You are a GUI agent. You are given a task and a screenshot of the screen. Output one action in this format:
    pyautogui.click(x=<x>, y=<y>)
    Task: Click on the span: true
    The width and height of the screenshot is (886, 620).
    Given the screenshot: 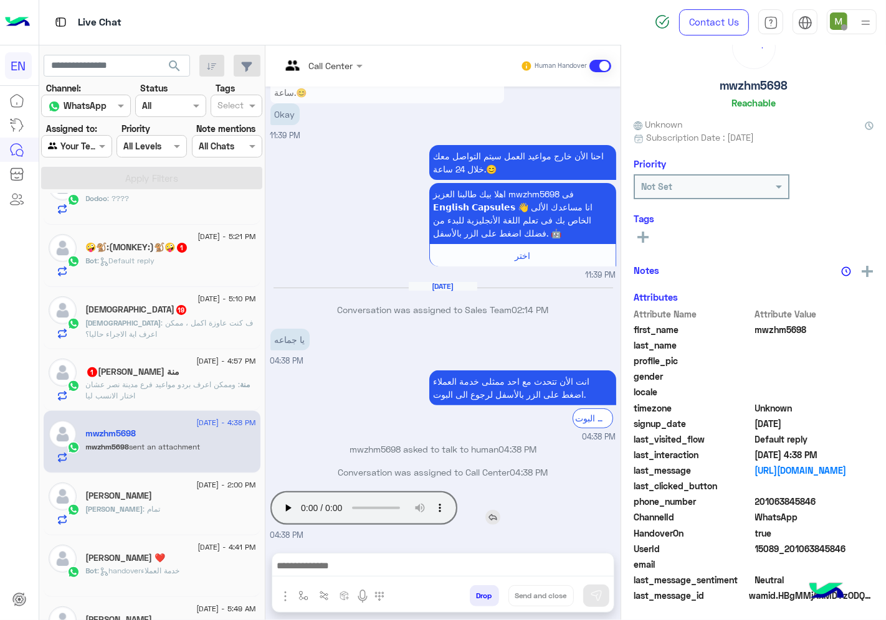 What is the action you would take?
    pyautogui.click(x=814, y=533)
    